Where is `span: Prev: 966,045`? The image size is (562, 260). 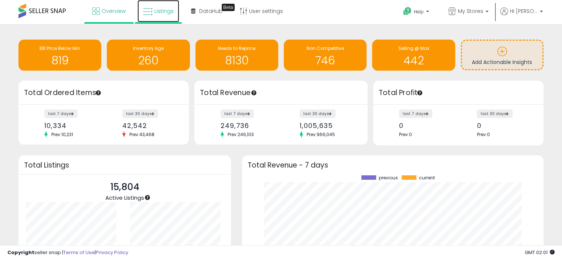 span: Prev: 966,045 is located at coordinates (321, 134).